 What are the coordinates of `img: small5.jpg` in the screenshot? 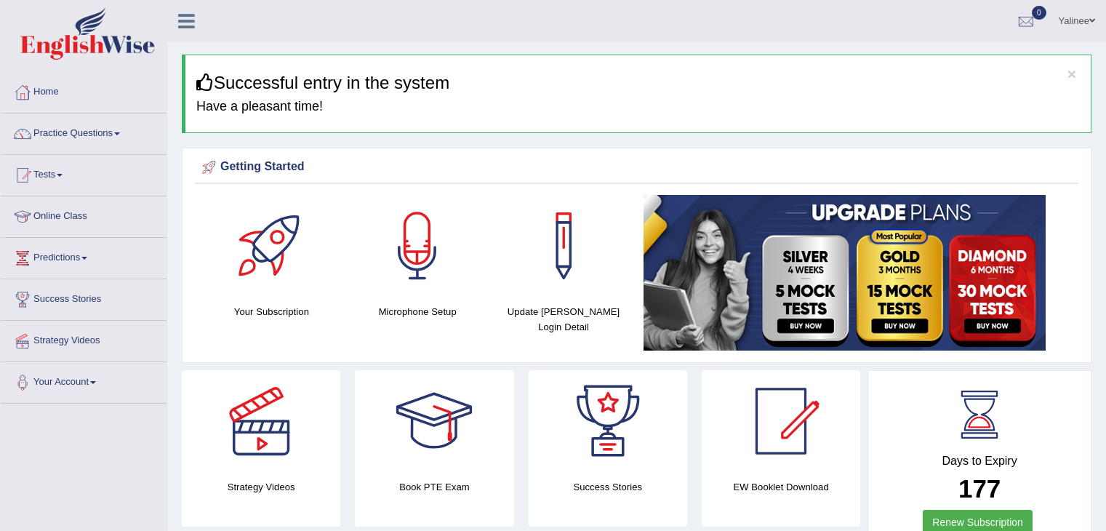 It's located at (844, 273).